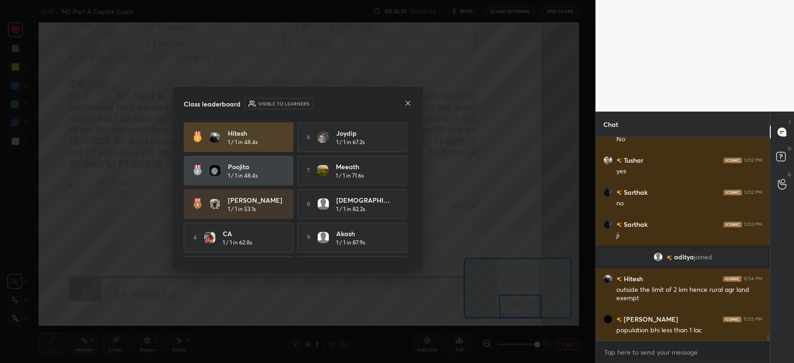 Image resolution: width=794 pixels, height=363 pixels. I want to click on h4: Joydip, so click(365, 133).